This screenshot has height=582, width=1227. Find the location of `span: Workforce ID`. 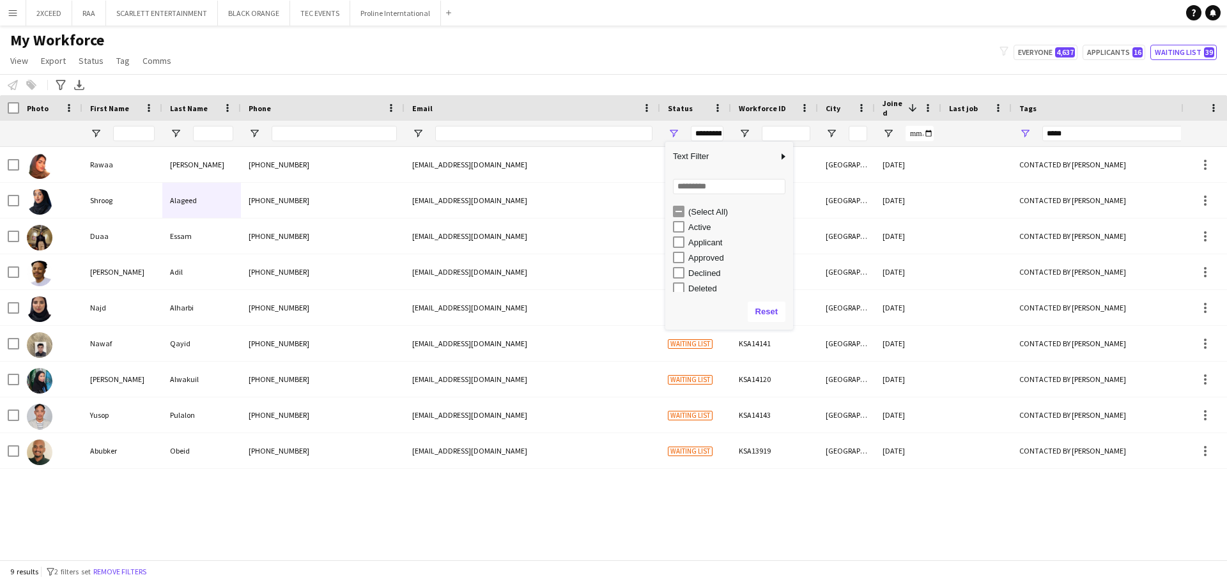

span: Workforce ID is located at coordinates (762, 108).